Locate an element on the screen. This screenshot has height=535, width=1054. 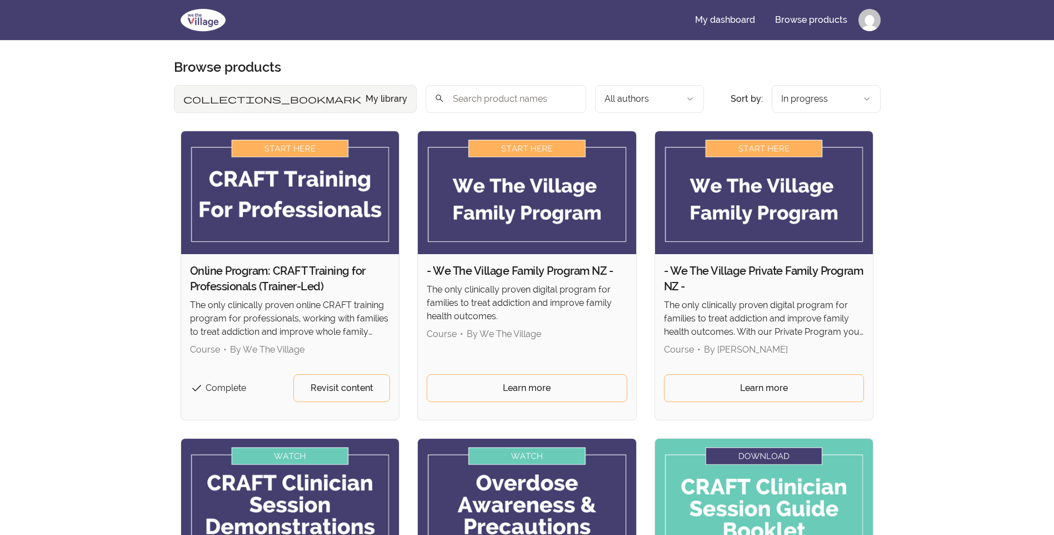
h2: Browse products is located at coordinates (227, 67).